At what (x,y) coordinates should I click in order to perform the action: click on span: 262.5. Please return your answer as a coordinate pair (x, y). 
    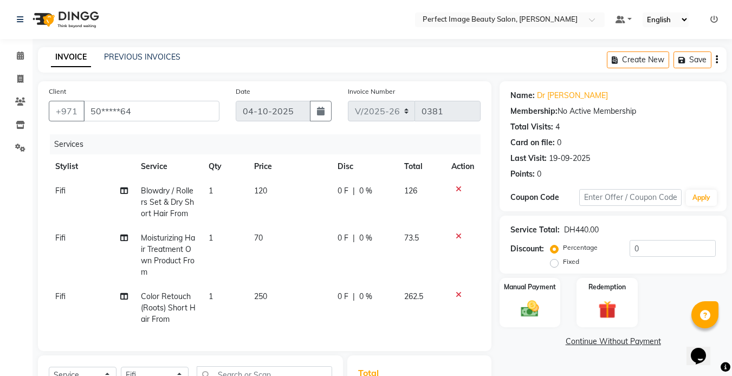
    Looking at the image, I should click on (413, 296).